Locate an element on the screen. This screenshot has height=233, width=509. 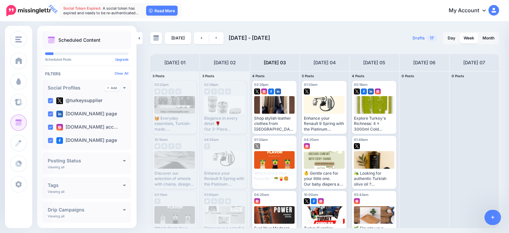
span: 03:11am is located at coordinates (161, 194).